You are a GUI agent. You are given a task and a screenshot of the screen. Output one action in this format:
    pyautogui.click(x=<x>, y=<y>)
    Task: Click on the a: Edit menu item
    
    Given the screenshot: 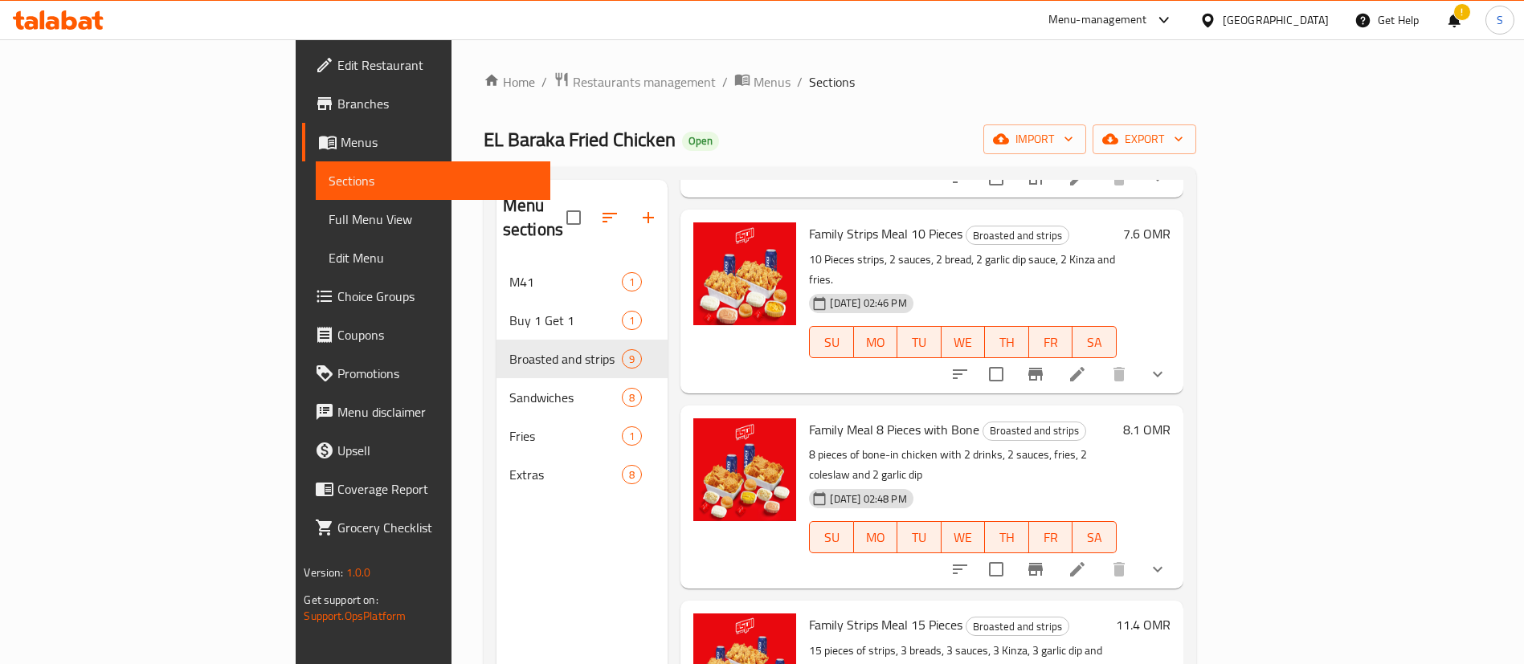 What is the action you would take?
    pyautogui.click(x=1077, y=570)
    